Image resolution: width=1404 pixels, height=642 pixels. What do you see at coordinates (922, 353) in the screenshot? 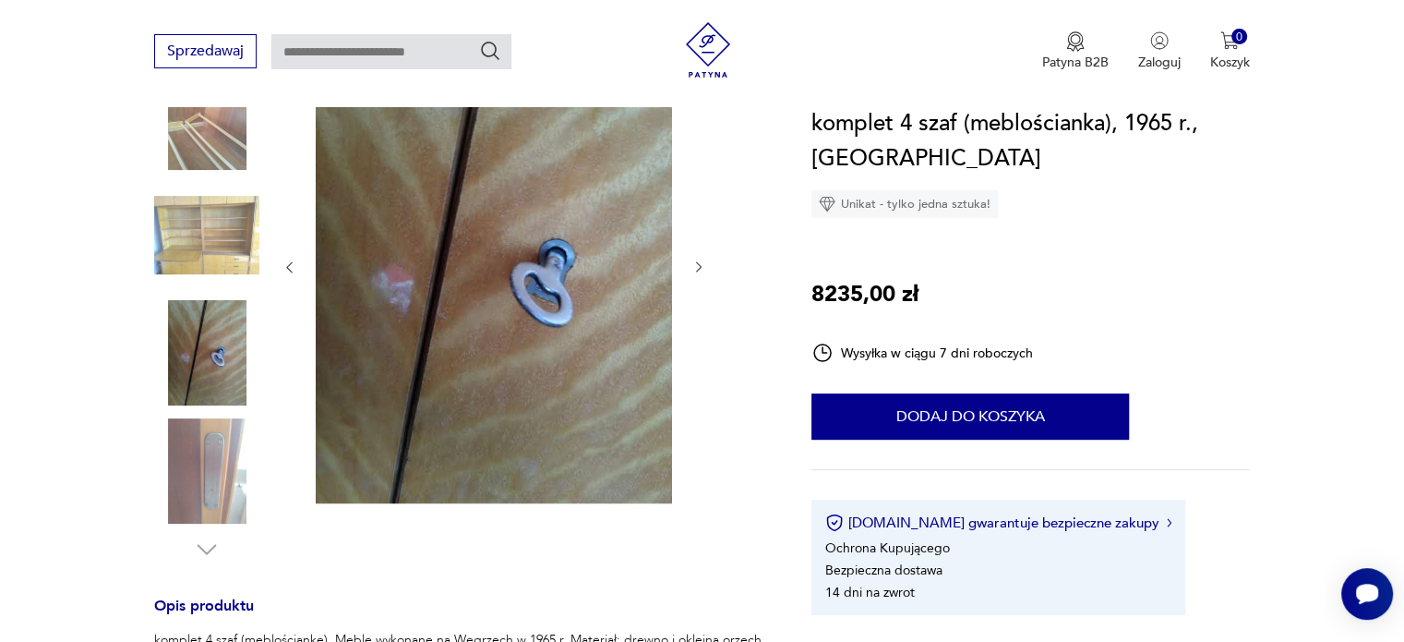
I see `div: Wysyłka w ciągu 7 dni roboczych` at bounding box center [922, 353].